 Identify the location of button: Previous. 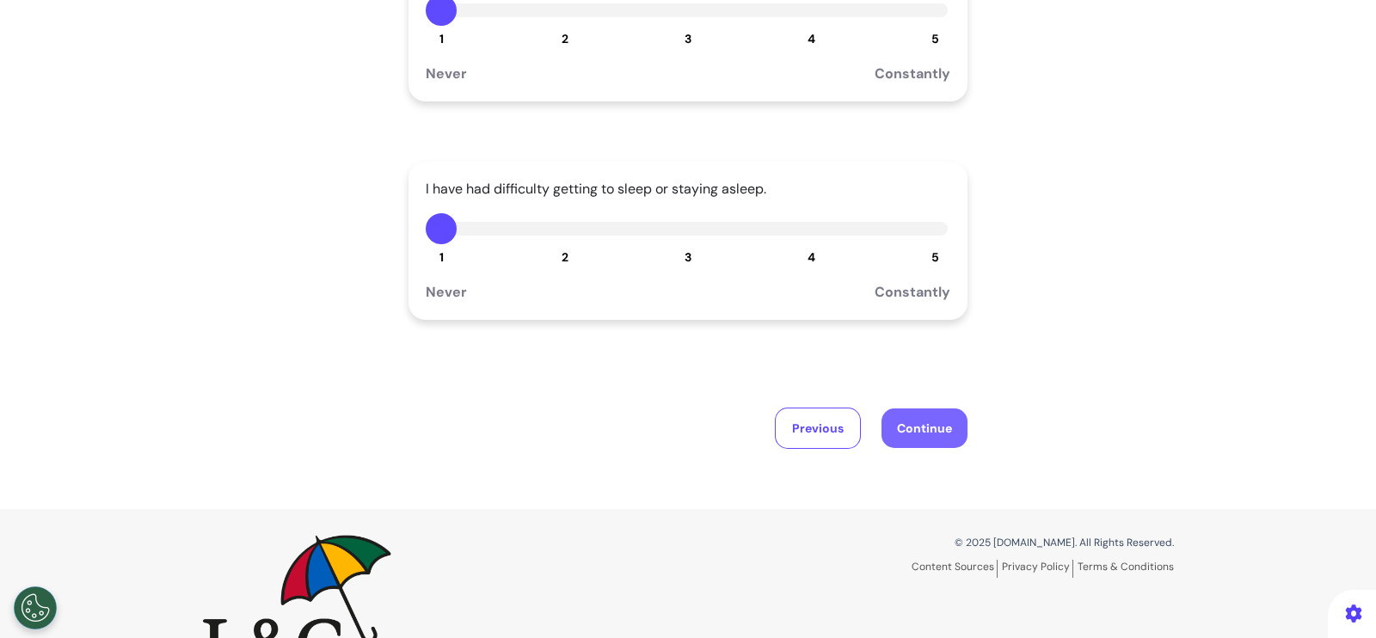
(818, 428).